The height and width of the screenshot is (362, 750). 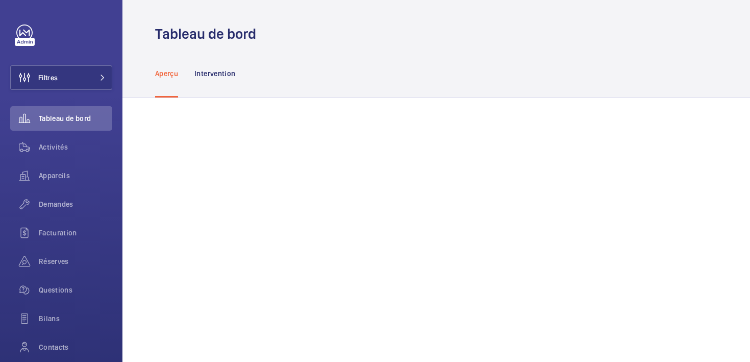 I want to click on span: Tableau de bord, so click(x=75, y=118).